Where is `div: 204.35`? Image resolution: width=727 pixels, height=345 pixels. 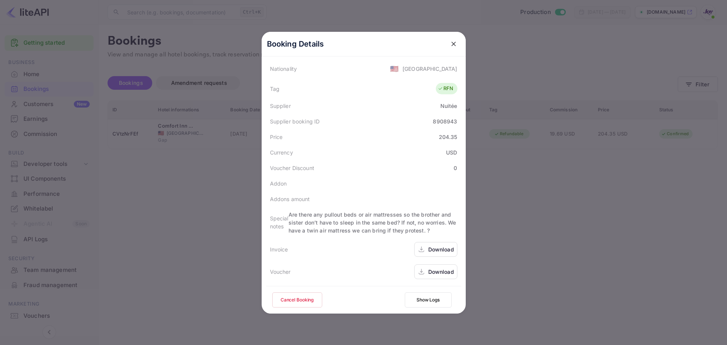 div: 204.35 is located at coordinates (448, 137).